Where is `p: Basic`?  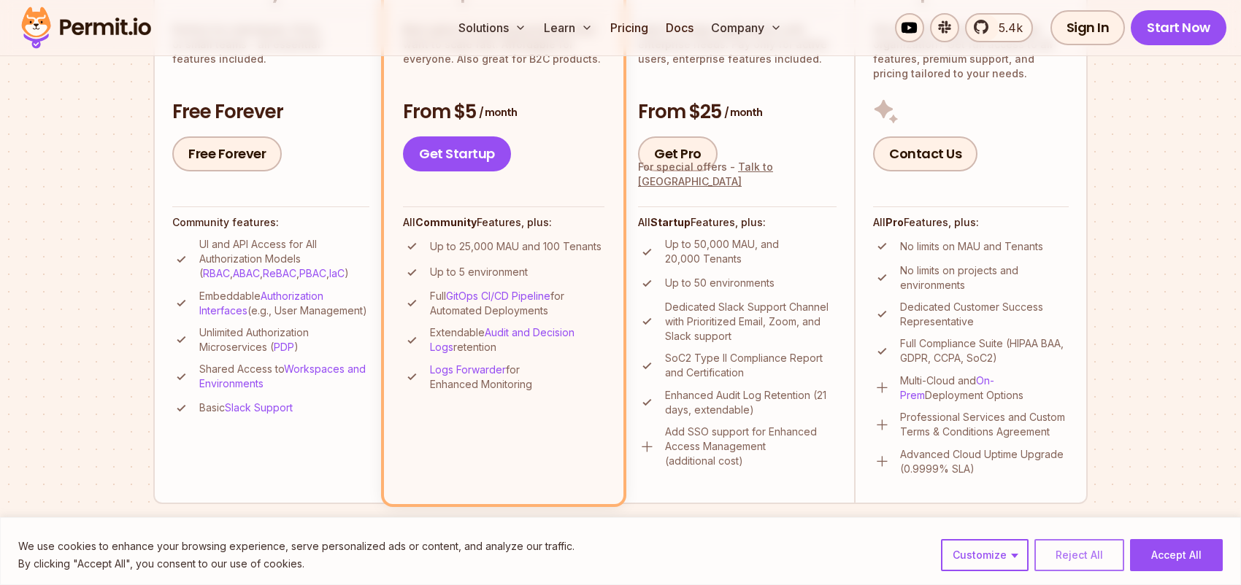 p: Basic is located at coordinates (246, 408).